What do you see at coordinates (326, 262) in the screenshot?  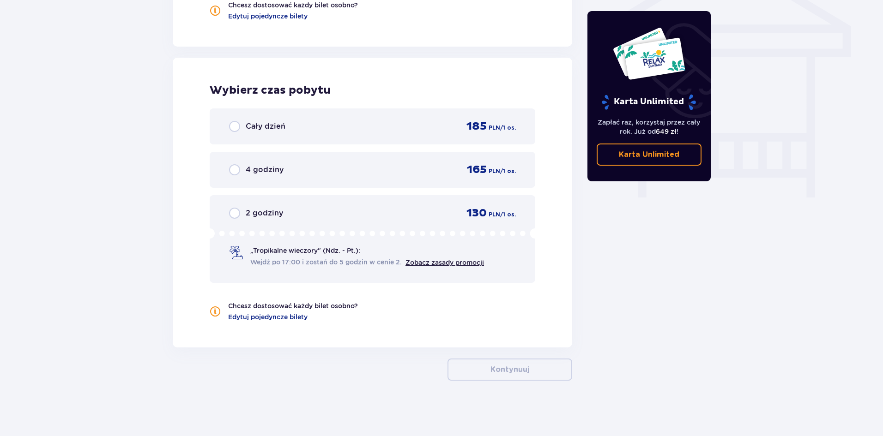 I see `span: Wejdź po 17:00 i zostań do 5 godzin w cenie 2.` at bounding box center [326, 262].